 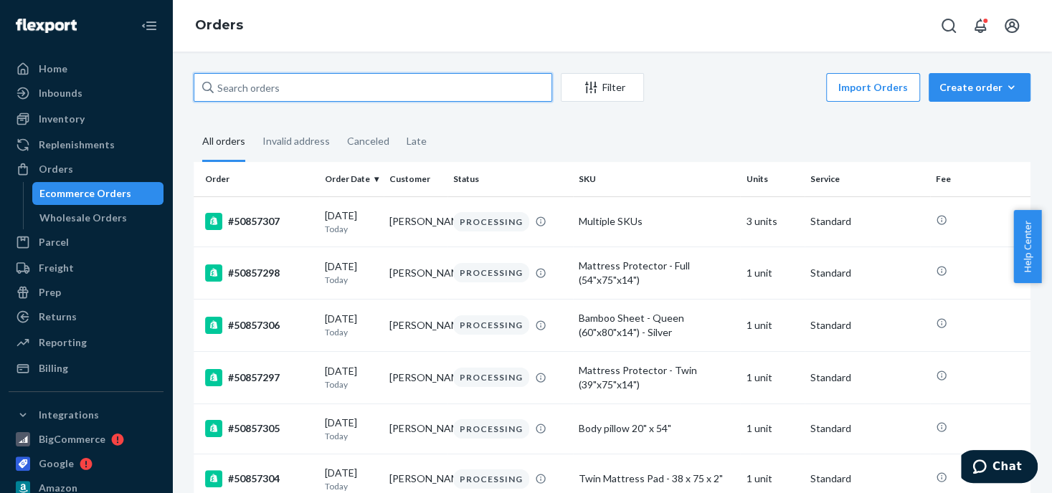 What do you see at coordinates (259, 273) in the screenshot?
I see `div: #50857298` at bounding box center [259, 273].